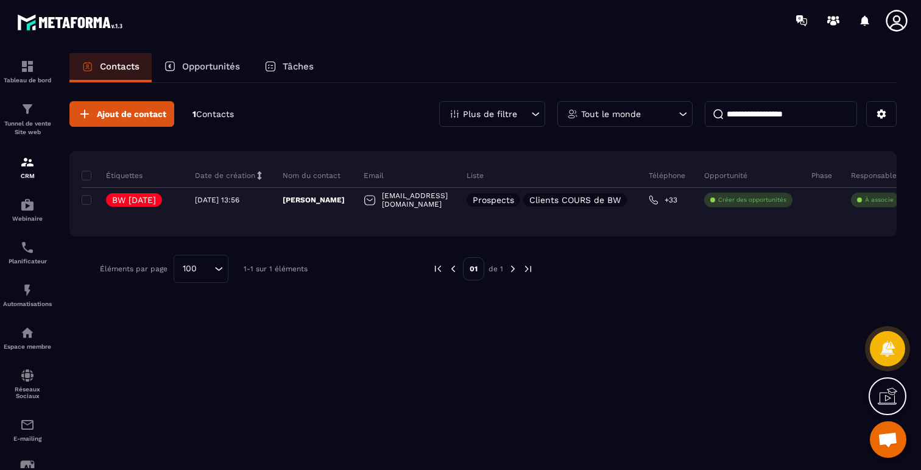 The width and height of the screenshot is (921, 470). Describe the element at coordinates (27, 247) in the screenshot. I see `img: scheduler` at that location.